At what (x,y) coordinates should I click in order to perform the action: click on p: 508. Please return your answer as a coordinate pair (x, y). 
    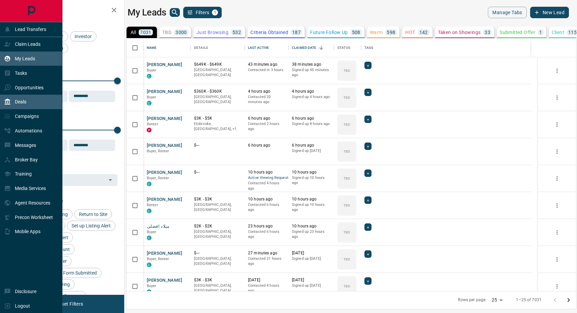
    Looking at the image, I should click on (356, 32).